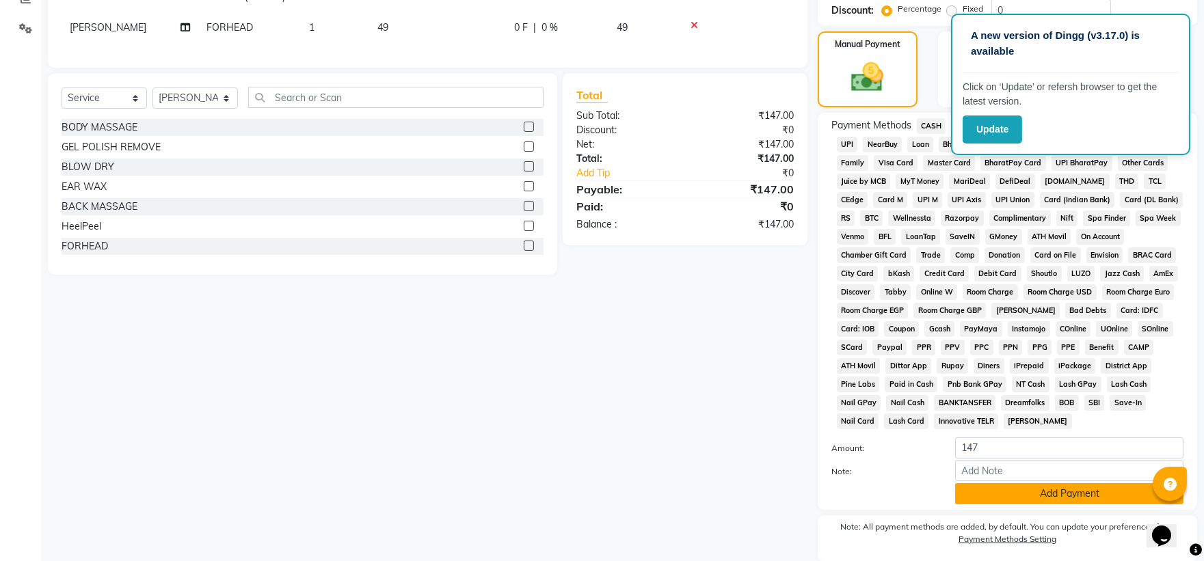 The image size is (1204, 561). Describe the element at coordinates (950, 310) in the screenshot. I see `span: Room Charge GBP` at that location.